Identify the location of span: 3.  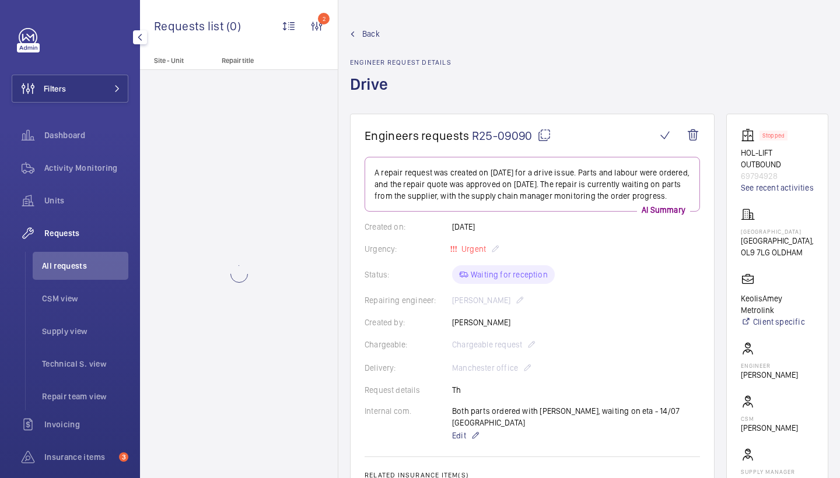
(124, 457).